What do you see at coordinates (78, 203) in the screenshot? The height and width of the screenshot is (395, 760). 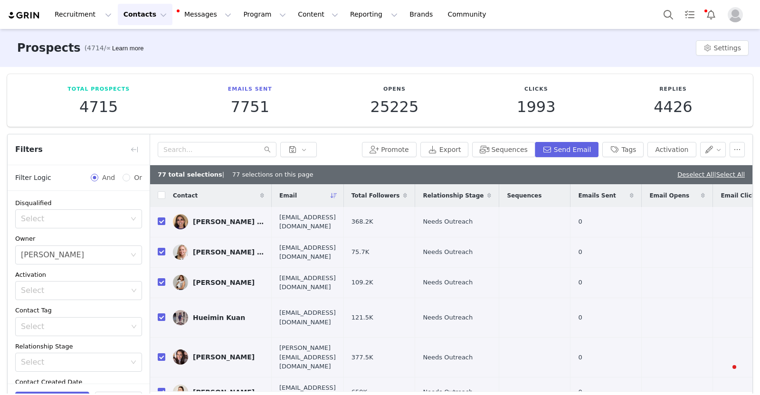 I see `div: Disqualified` at bounding box center [78, 203].